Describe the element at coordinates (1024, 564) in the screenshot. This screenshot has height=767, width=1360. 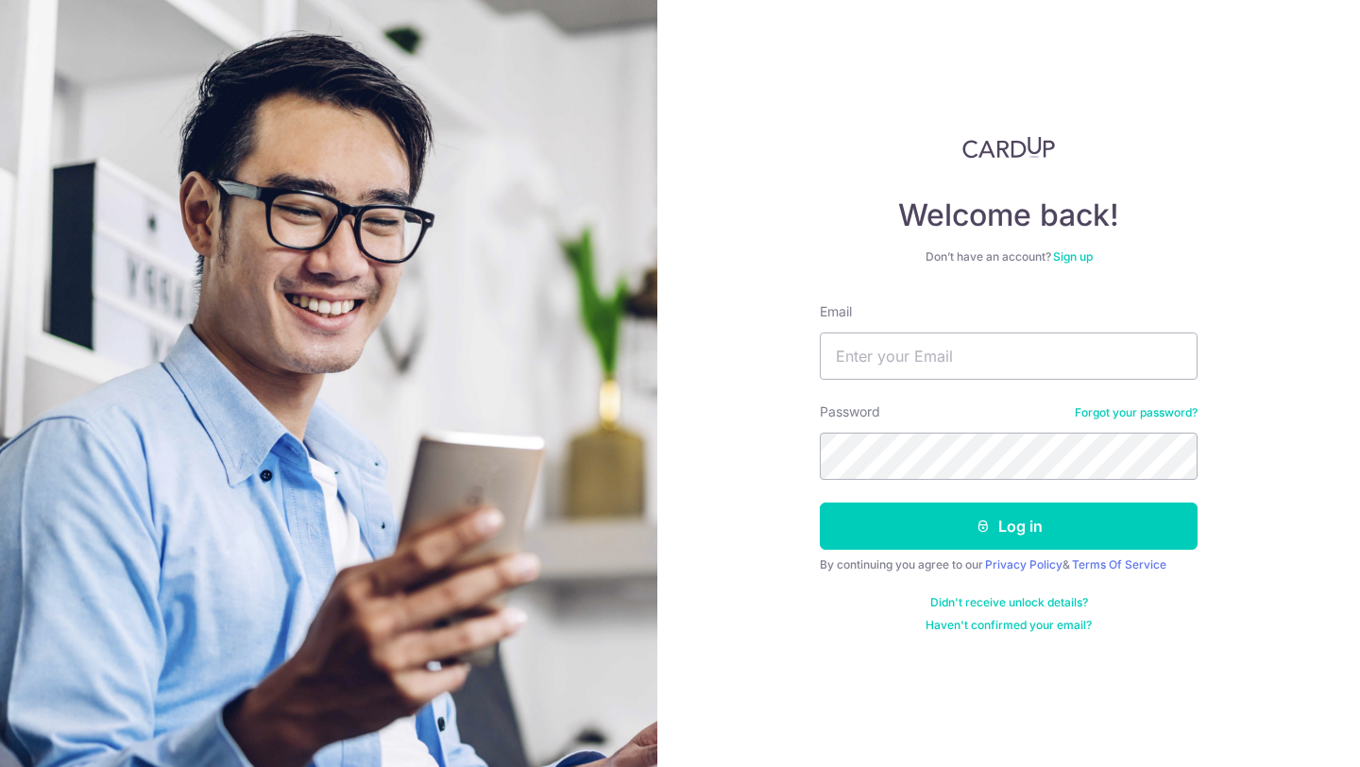
I see `a: Privacy Policy` at that location.